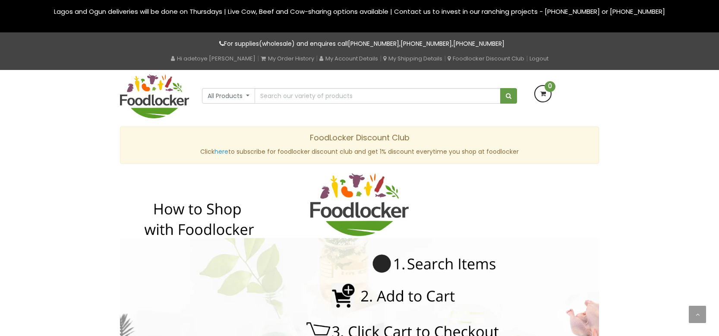 Image resolution: width=719 pixels, height=336 pixels. Describe the element at coordinates (377, 96) in the screenshot. I see `input: Search our variety of products` at that location.